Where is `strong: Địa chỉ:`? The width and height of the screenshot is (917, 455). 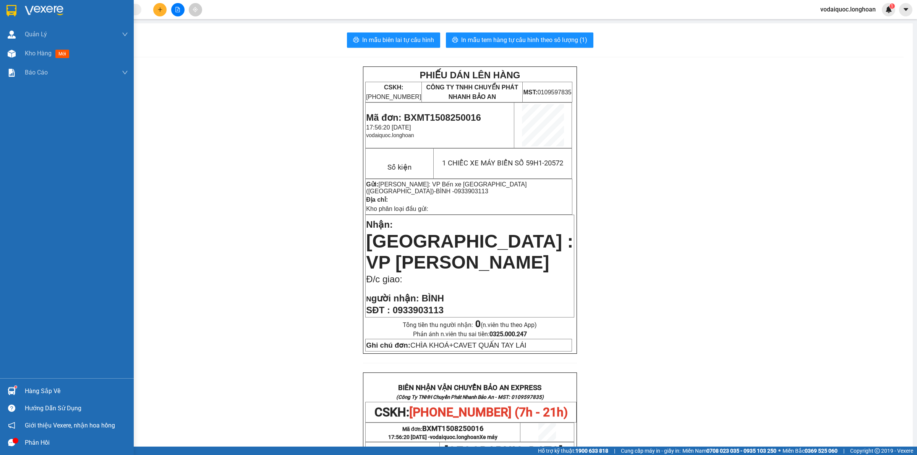 strong: Địa chỉ: is located at coordinates (377, 199).